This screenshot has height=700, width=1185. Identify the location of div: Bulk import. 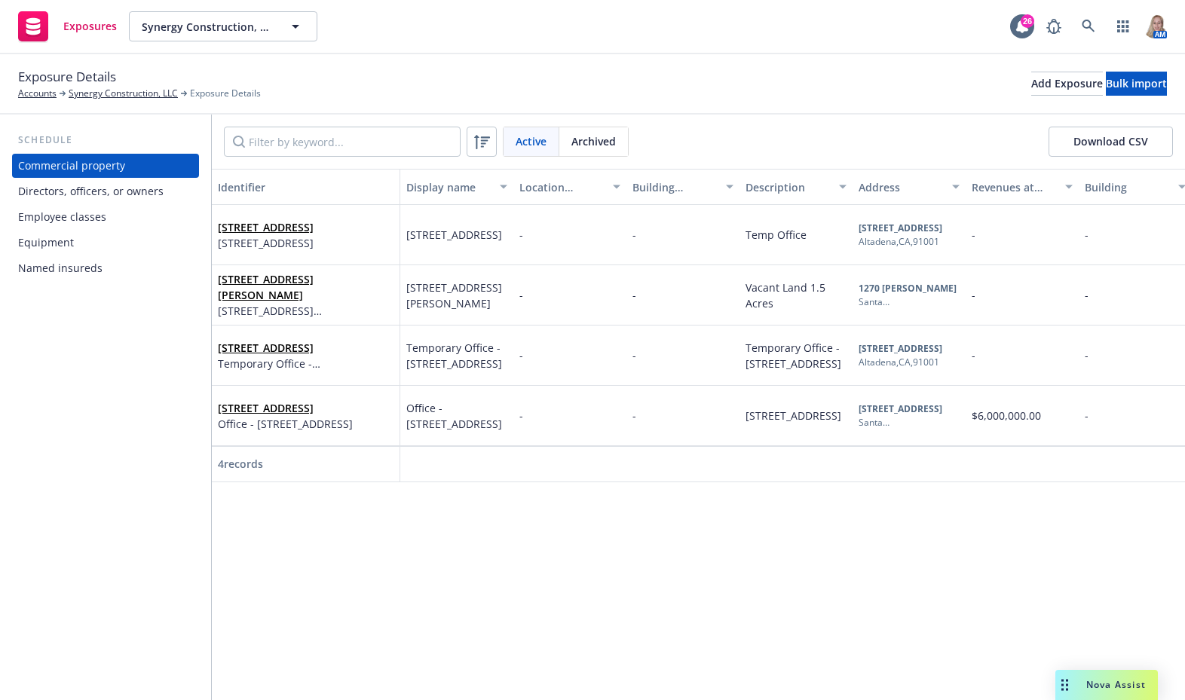
(1136, 84).